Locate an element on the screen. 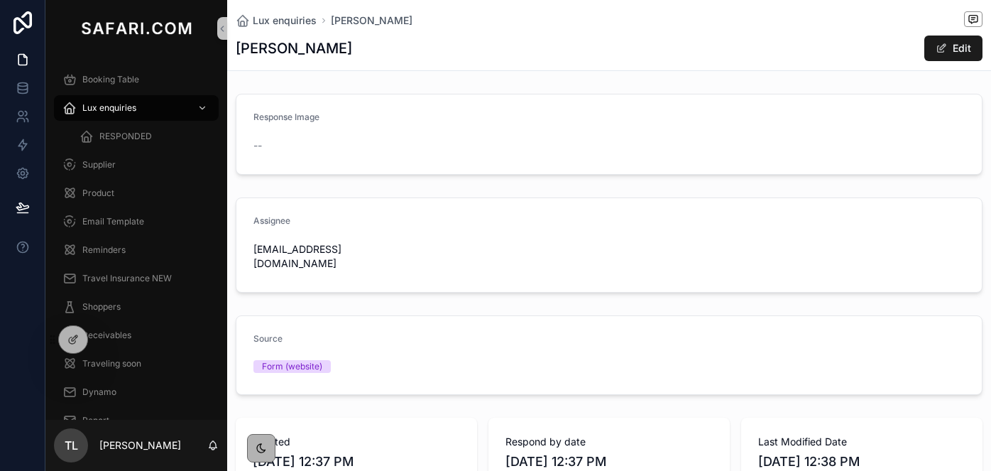  span: Booking Table is located at coordinates (111, 80).